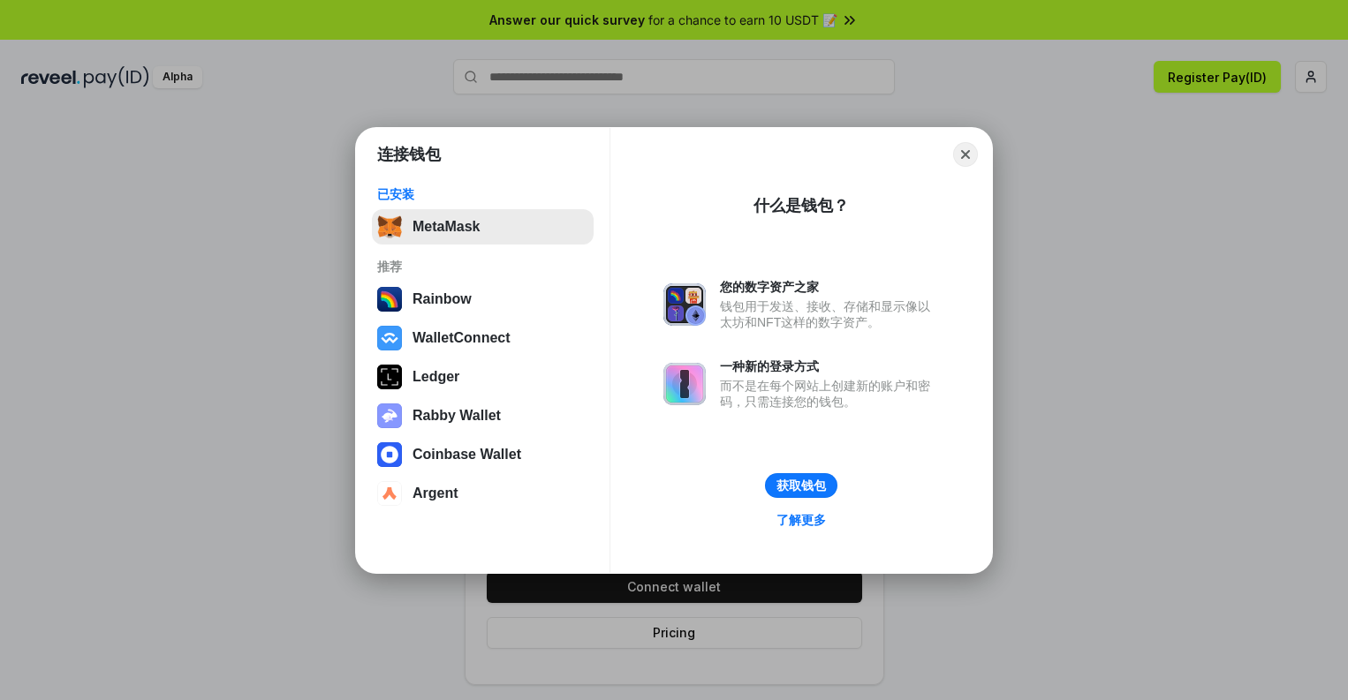 The height and width of the screenshot is (700, 1348). What do you see at coordinates (482, 455) in the screenshot?
I see `button: Coinbase Wallet` at bounding box center [482, 455].